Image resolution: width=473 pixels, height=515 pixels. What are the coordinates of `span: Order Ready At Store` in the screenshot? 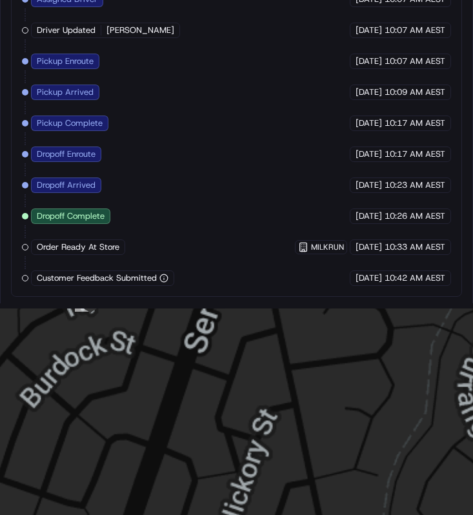 It's located at (78, 247).